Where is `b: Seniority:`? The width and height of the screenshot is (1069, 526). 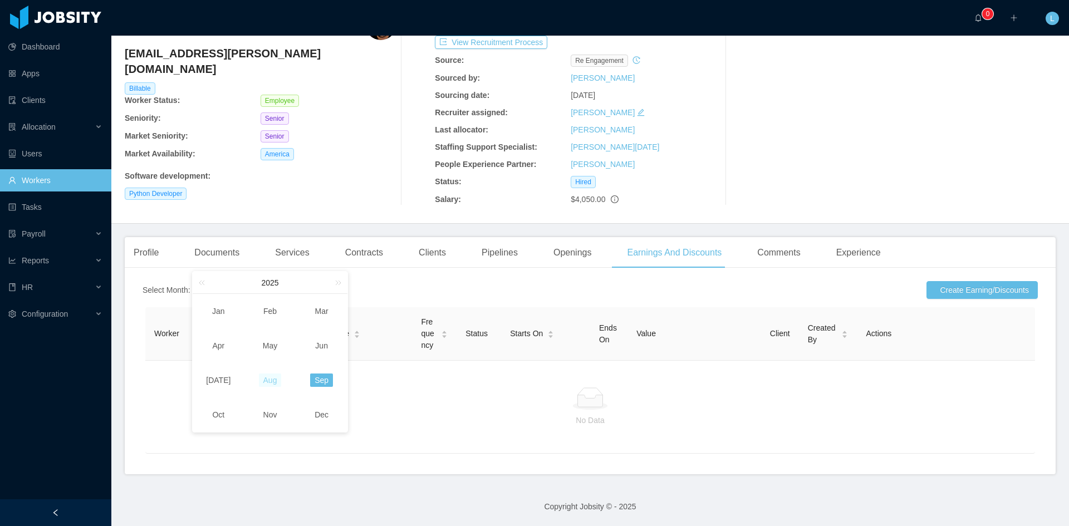
b: Seniority: is located at coordinates (143, 118).